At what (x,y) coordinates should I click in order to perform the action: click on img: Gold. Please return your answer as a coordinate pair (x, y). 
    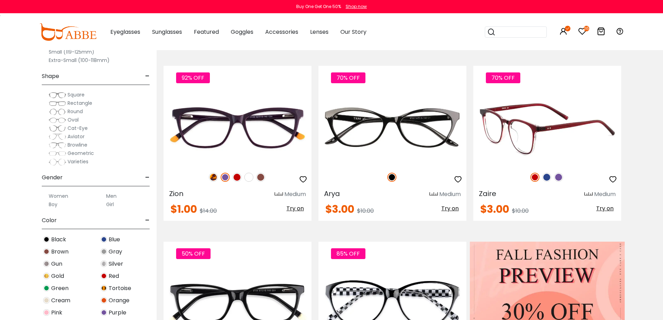
    Looking at the image, I should click on (46, 276).